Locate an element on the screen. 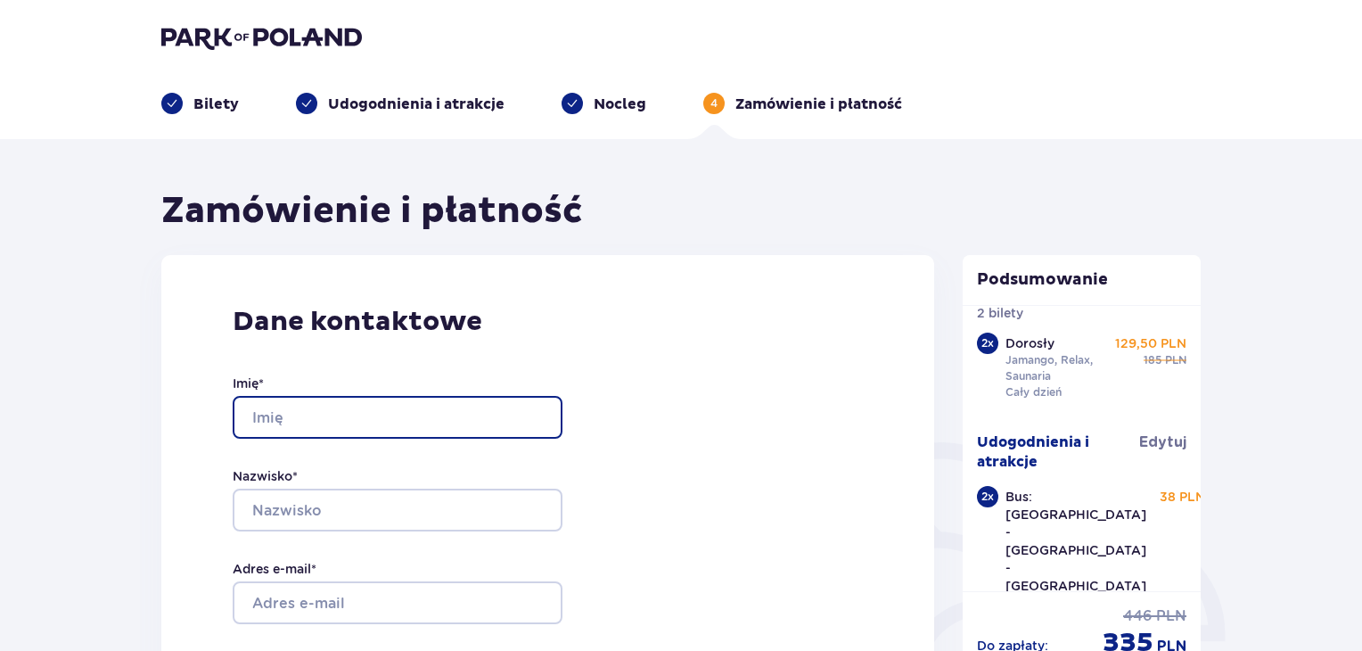 The image size is (1362, 651). p: 4 is located at coordinates (714, 103).